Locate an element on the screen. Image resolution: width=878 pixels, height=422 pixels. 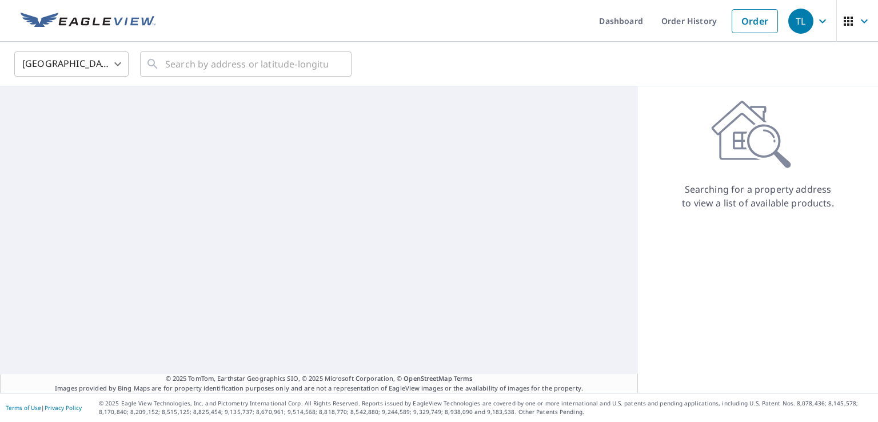
p: © 2025 Eagle View Technologies, Inc. and Pictometry International Corp. All Rights Reserved. Repo... is located at coordinates (485, 408).